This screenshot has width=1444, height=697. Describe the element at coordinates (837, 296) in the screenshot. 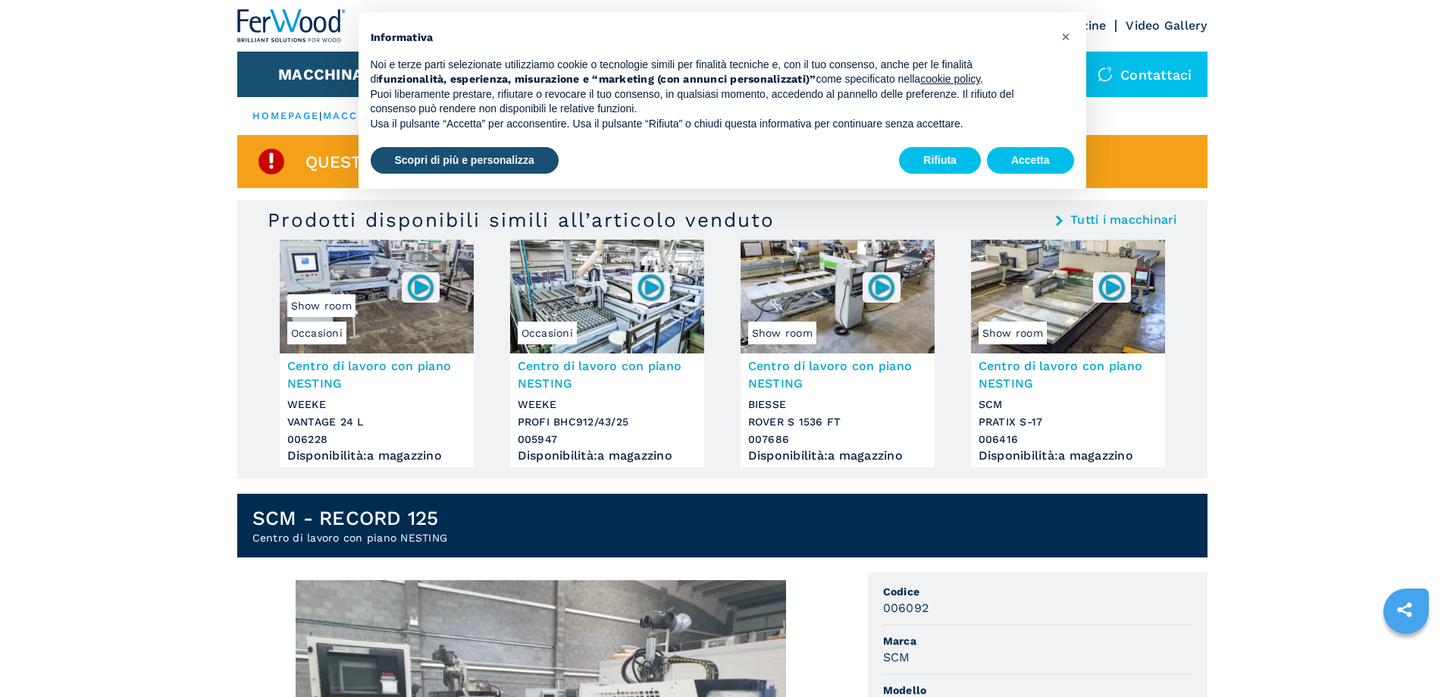

I see `img: Centro di lavoro con piano NESTING BIESSE ROVER S 1536 FT` at that location.